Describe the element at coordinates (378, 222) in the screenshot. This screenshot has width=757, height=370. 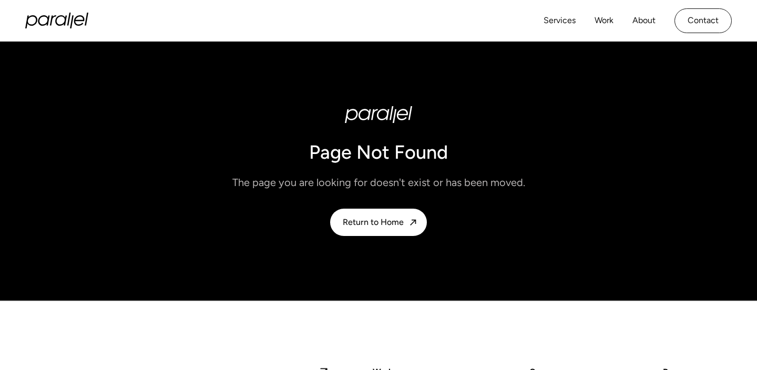
I see `a: Return to Home` at that location.